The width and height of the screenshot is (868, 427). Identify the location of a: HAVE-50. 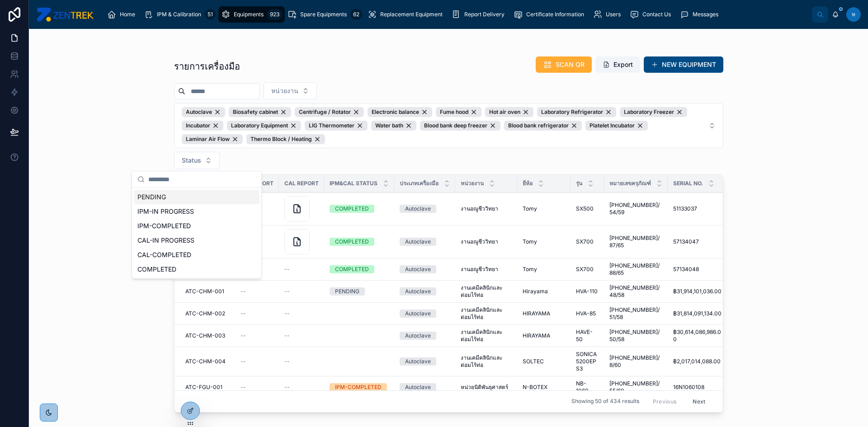
(587, 336).